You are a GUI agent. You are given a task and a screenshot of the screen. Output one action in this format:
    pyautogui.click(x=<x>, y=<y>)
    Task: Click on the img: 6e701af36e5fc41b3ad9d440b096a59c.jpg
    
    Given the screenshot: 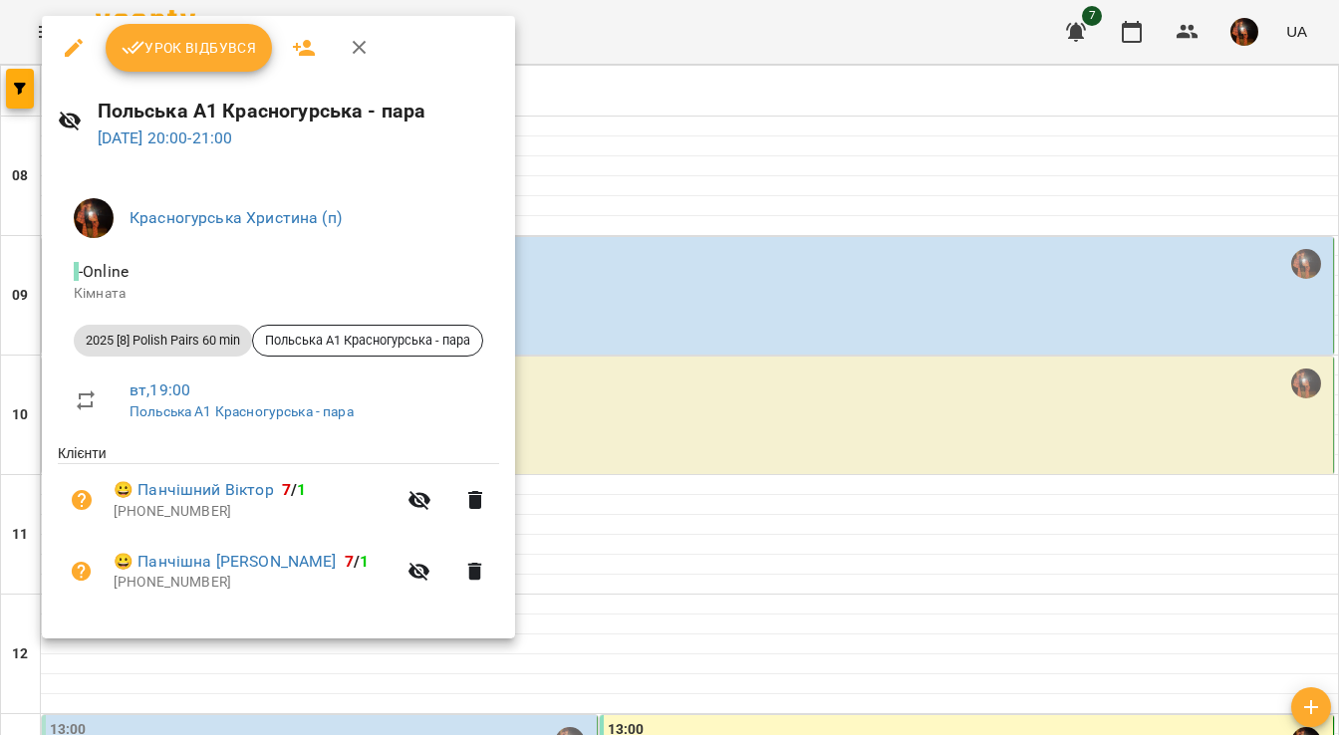 What is the action you would take?
    pyautogui.click(x=94, y=218)
    